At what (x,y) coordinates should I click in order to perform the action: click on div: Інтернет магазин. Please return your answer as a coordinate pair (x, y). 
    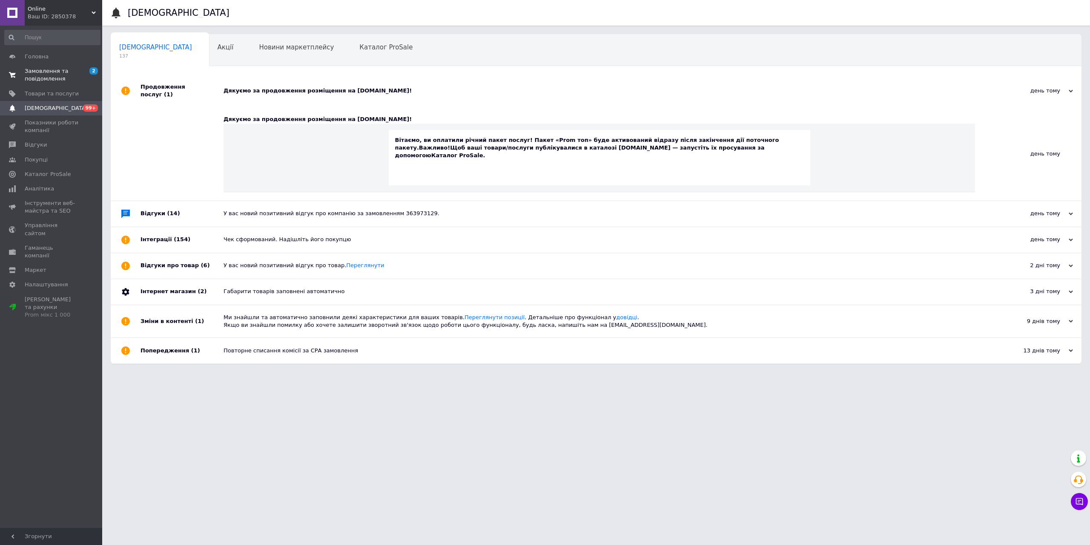
    Looking at the image, I should click on (182, 292).